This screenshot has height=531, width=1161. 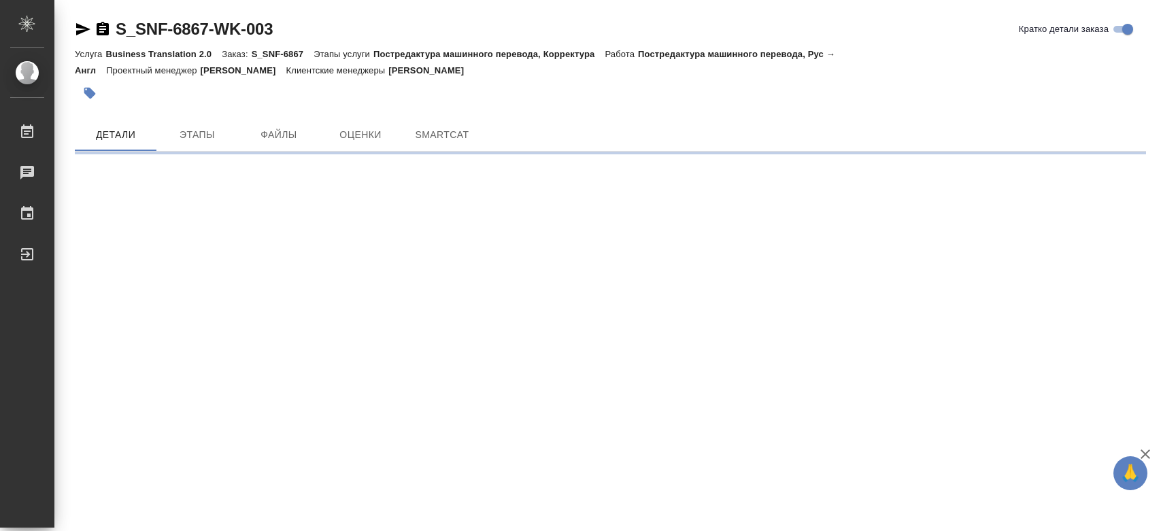 What do you see at coordinates (442, 135) in the screenshot?
I see `span: SmartCat` at bounding box center [442, 135].